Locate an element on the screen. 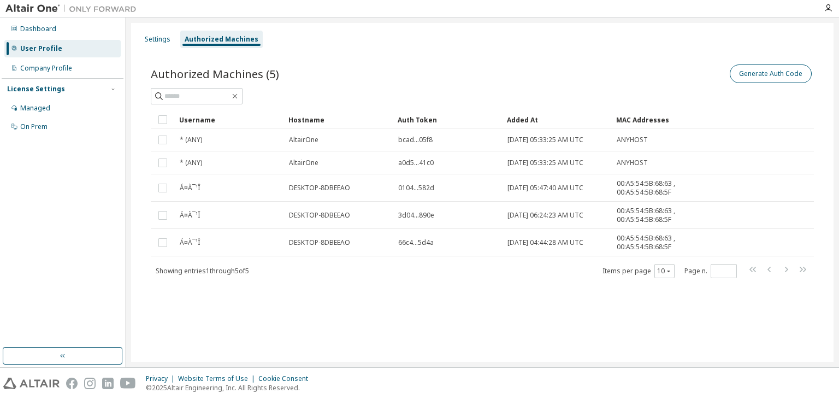  div: Managed is located at coordinates (35, 108).